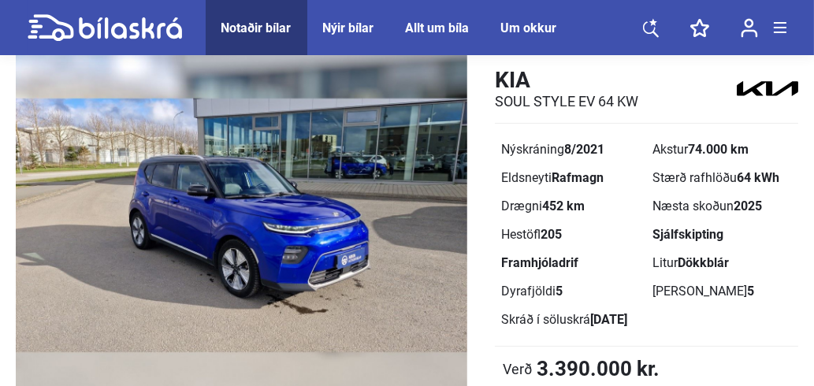  Describe the element at coordinates (571, 292) in the screenshot. I see `div: Dyrafjöldi` at that location.